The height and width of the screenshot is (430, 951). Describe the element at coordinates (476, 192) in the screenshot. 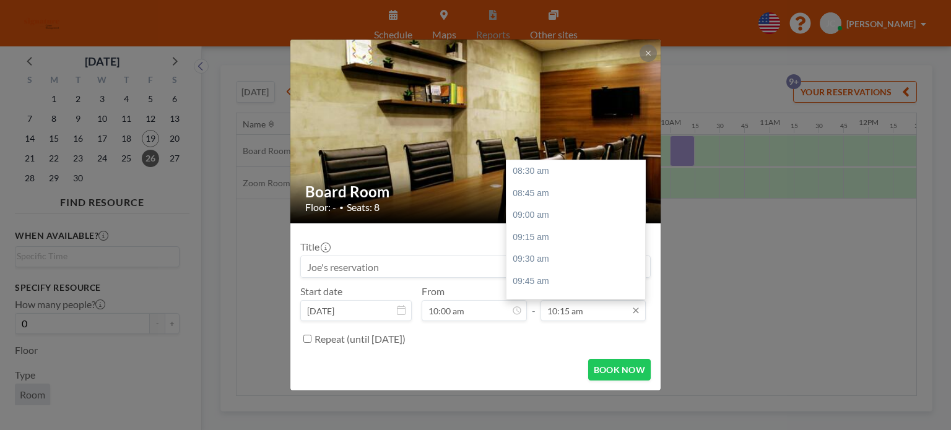

I see `h2: Board Room` at that location.